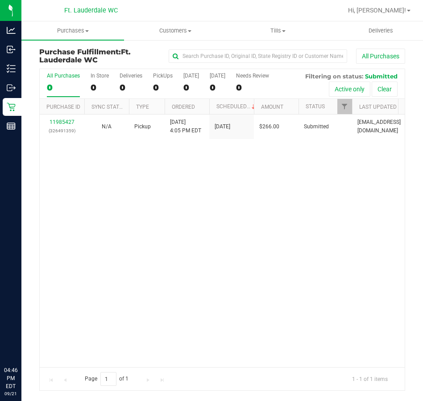 The width and height of the screenshot is (423, 401). What do you see at coordinates (11, 107) in the screenshot?
I see `inline-svg: Retail` at bounding box center [11, 107].